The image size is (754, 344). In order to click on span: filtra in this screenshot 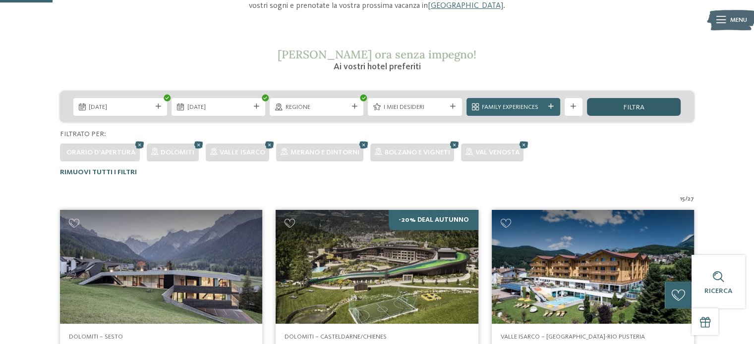, I will do `click(633, 108)`.